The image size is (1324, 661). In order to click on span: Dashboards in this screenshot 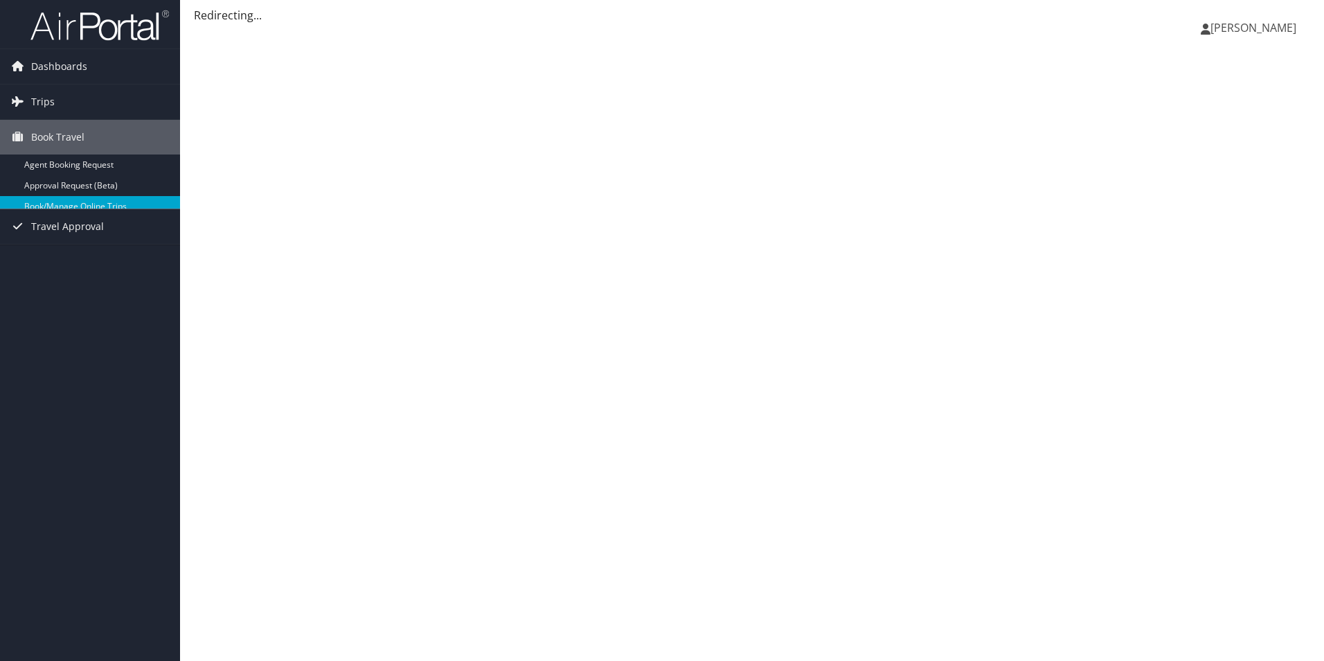, I will do `click(59, 66)`.